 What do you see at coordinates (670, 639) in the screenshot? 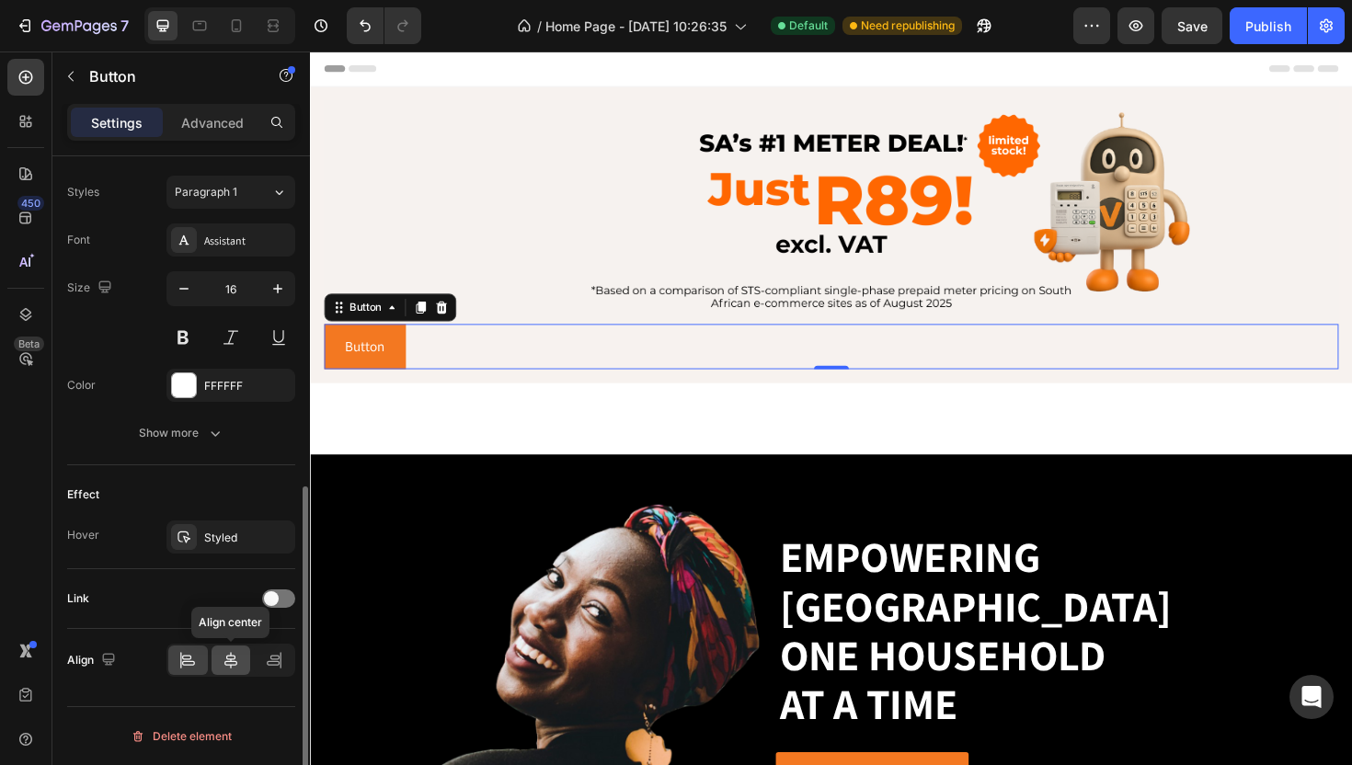
I see `span: One Household` at bounding box center [670, 639].